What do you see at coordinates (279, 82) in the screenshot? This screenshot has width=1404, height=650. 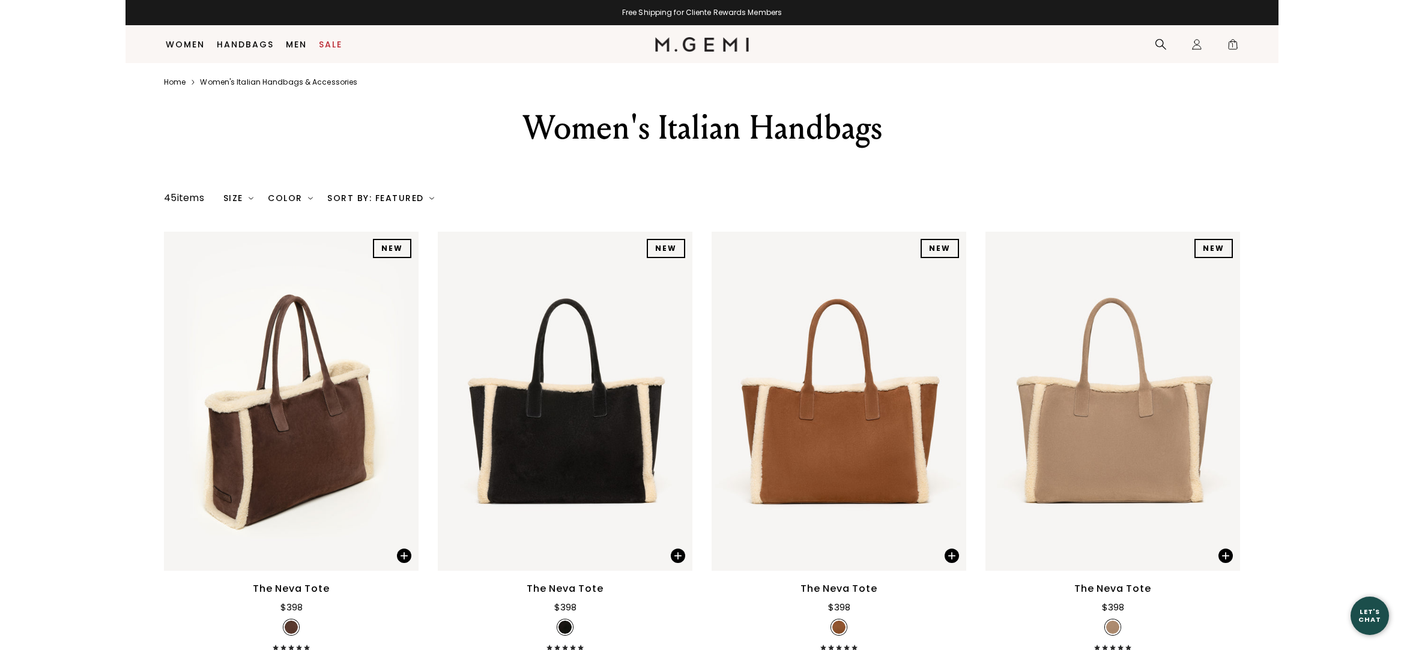 I see `a: Women's italian handbags & accessories` at bounding box center [279, 82].